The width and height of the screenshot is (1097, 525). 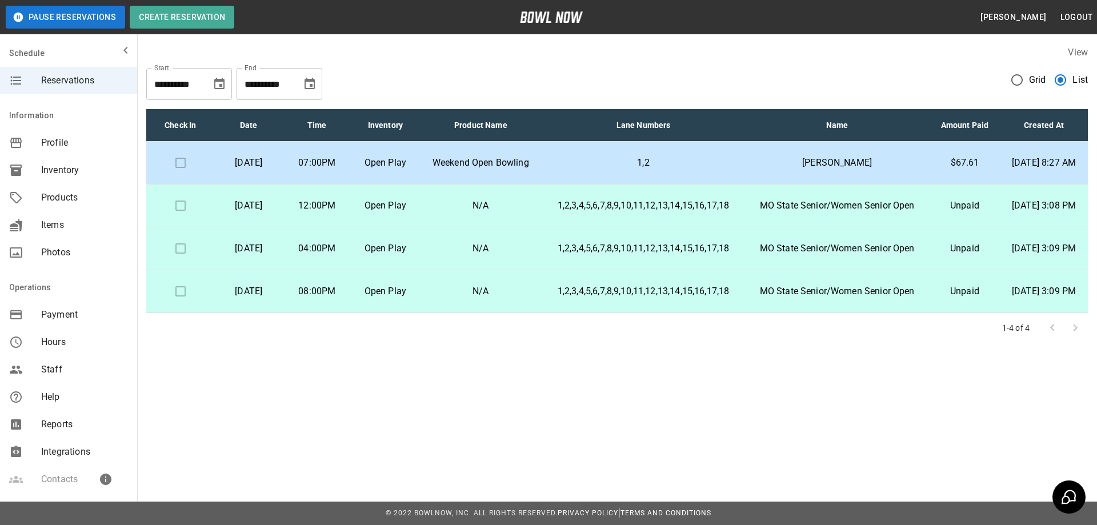 What do you see at coordinates (317, 248) in the screenshot?
I see `p: 04:00PM` at bounding box center [317, 248].